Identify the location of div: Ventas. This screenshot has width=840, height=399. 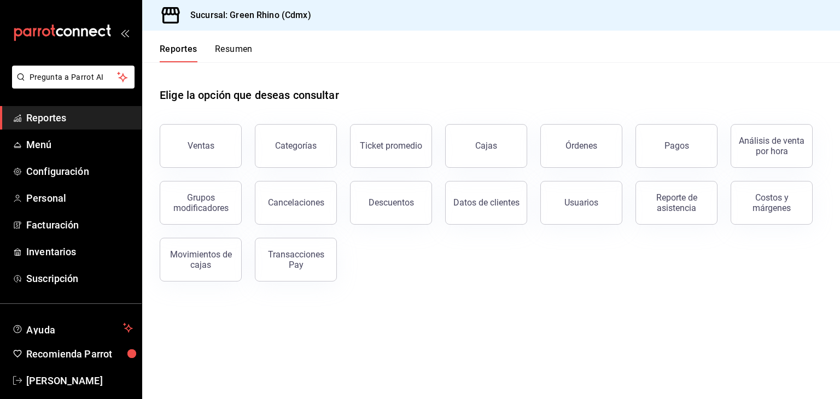
(201, 146).